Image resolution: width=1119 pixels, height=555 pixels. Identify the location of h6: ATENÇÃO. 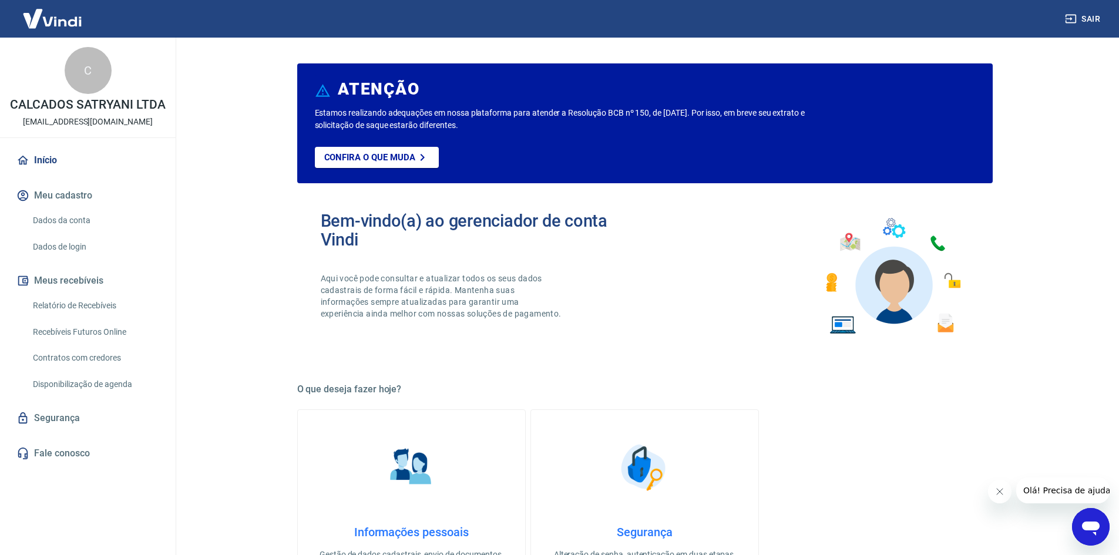
(378, 89).